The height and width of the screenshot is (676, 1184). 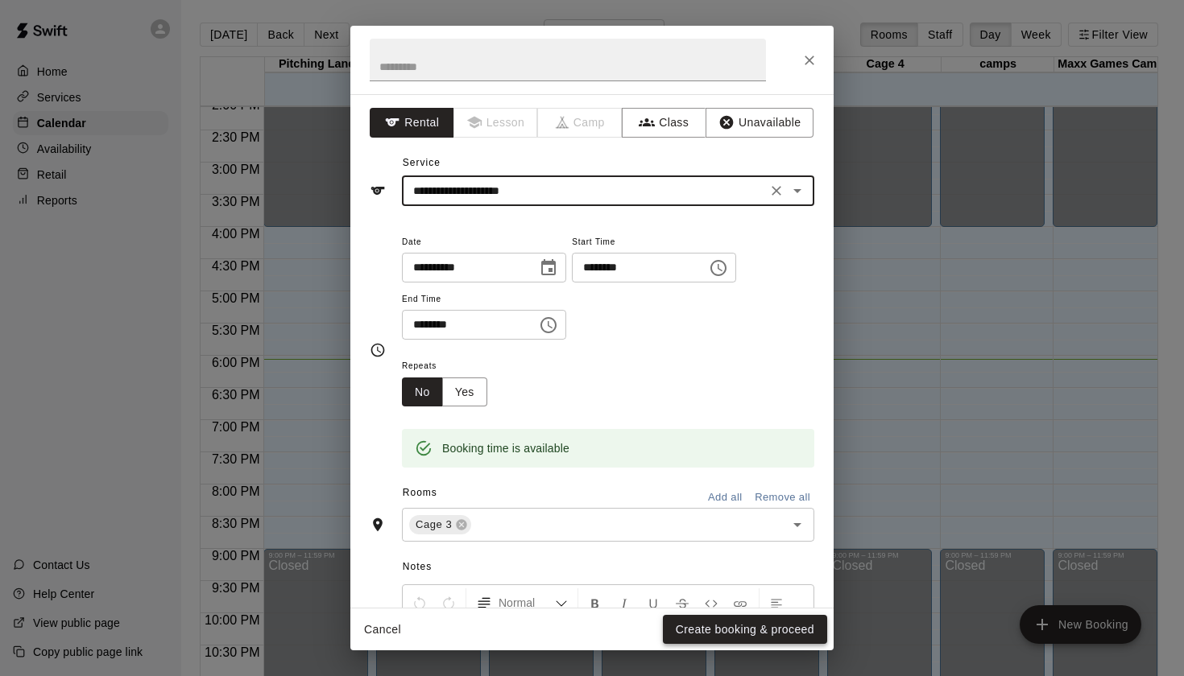 I want to click on button: Formatting Options, so click(x=522, y=603).